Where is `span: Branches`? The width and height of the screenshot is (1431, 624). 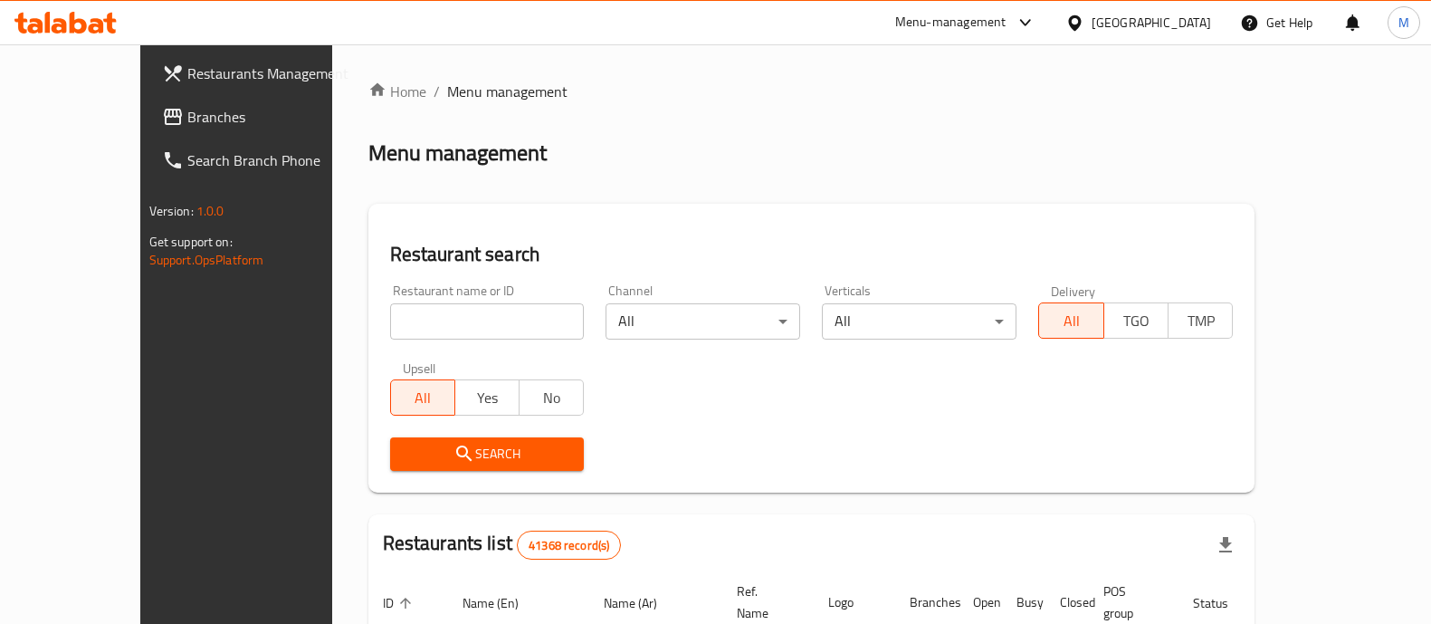
span: Branches is located at coordinates (276, 117).